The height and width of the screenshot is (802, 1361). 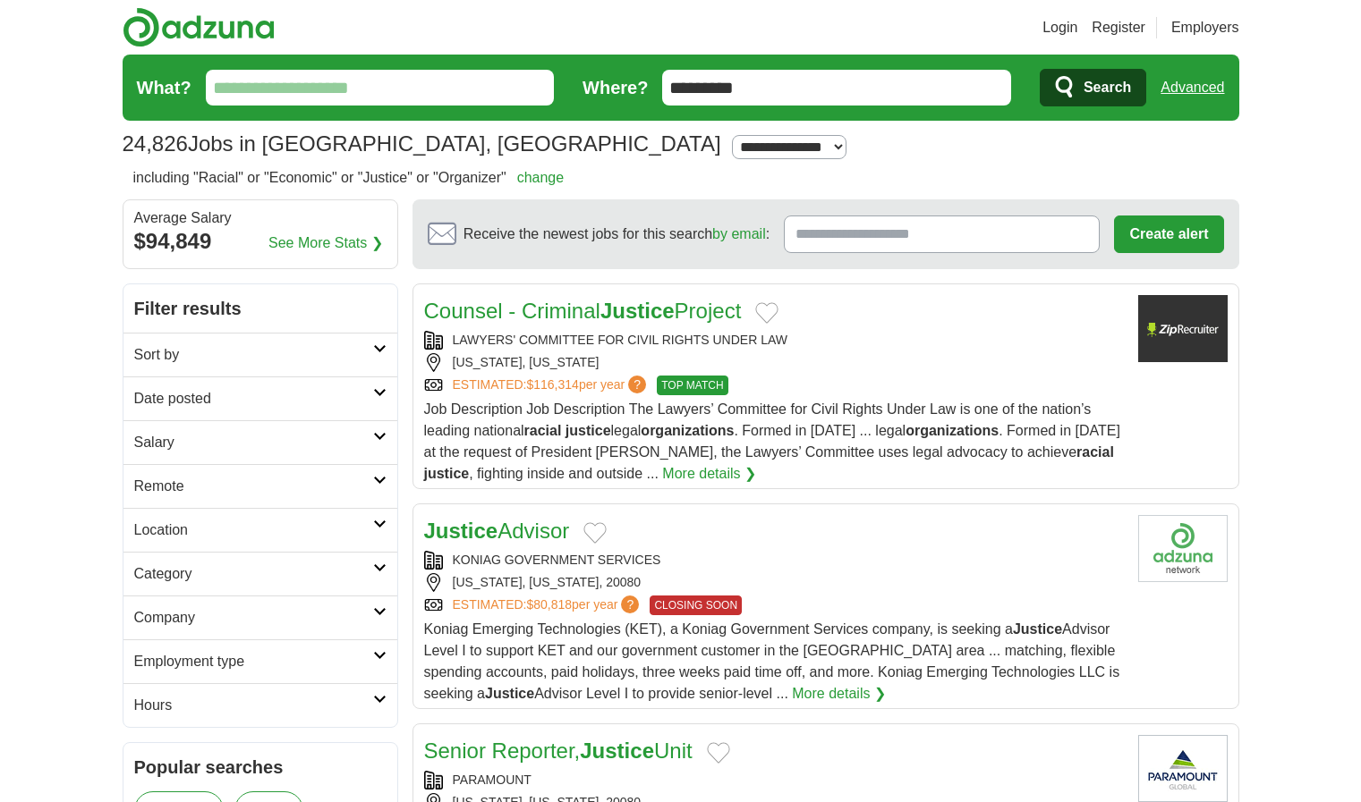 I want to click on span: CLOSING SOON, so click(x=695, y=606).